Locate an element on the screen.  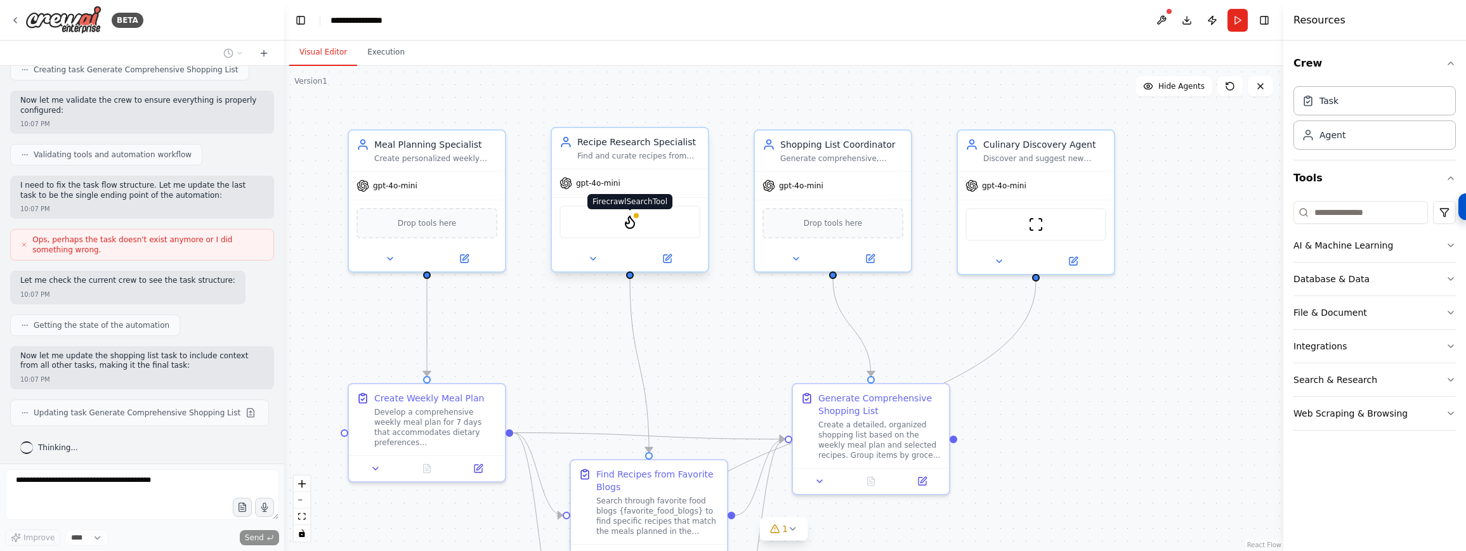
button: Tools is located at coordinates (1375, 178).